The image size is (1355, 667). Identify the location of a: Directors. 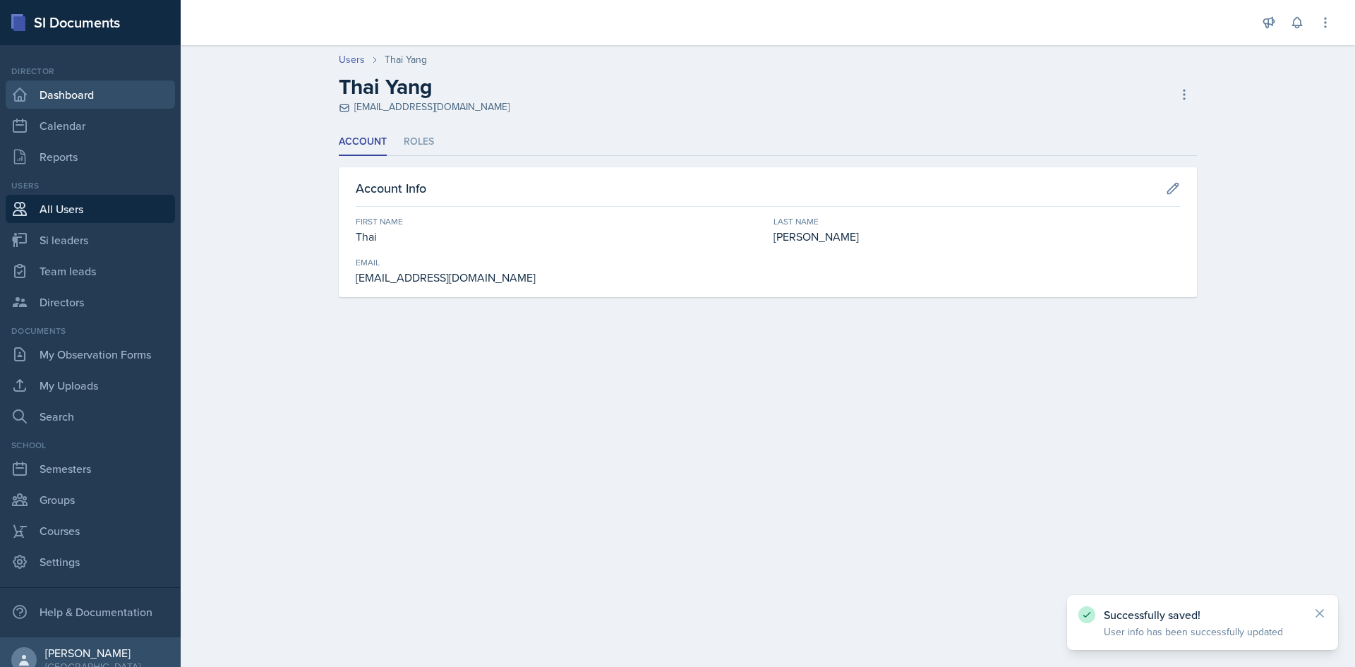
(90, 302).